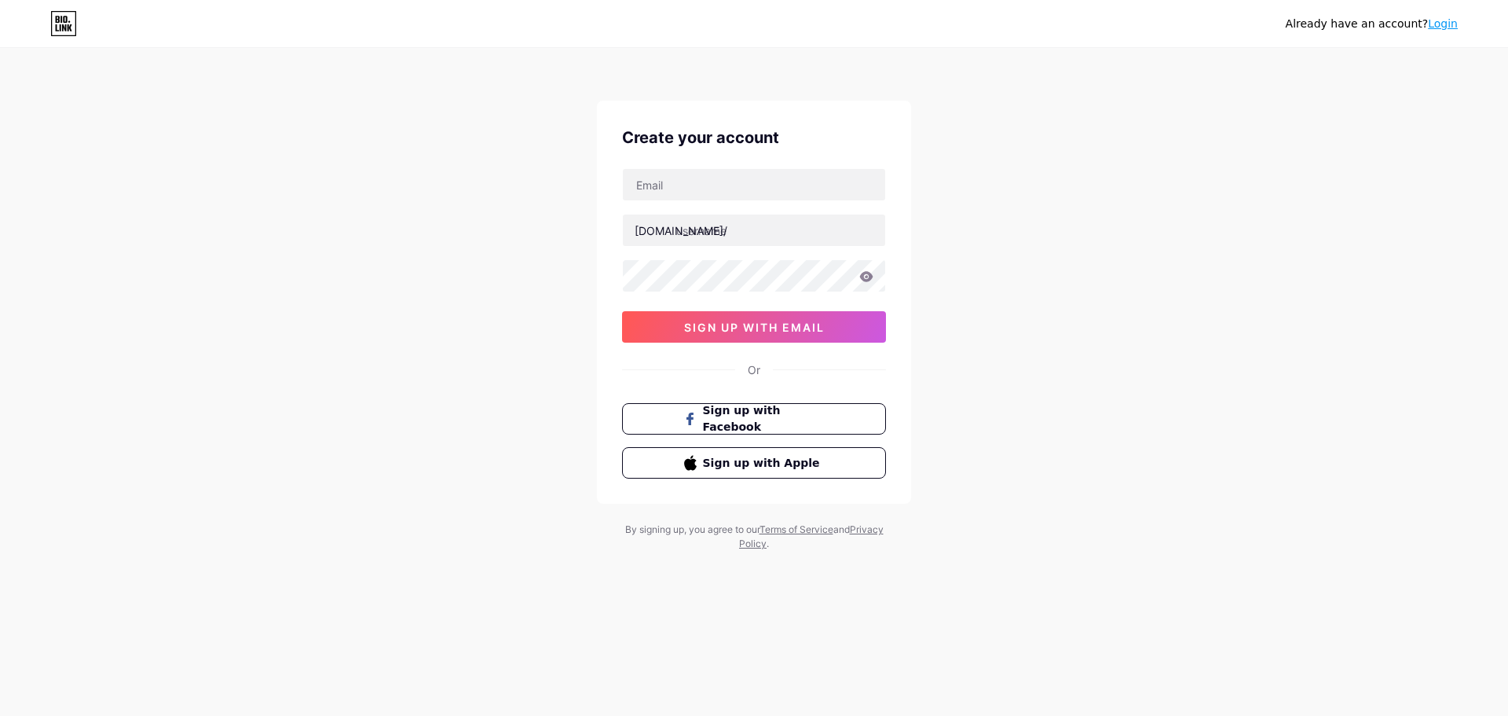  I want to click on span: Sign up with Apple, so click(764, 463).